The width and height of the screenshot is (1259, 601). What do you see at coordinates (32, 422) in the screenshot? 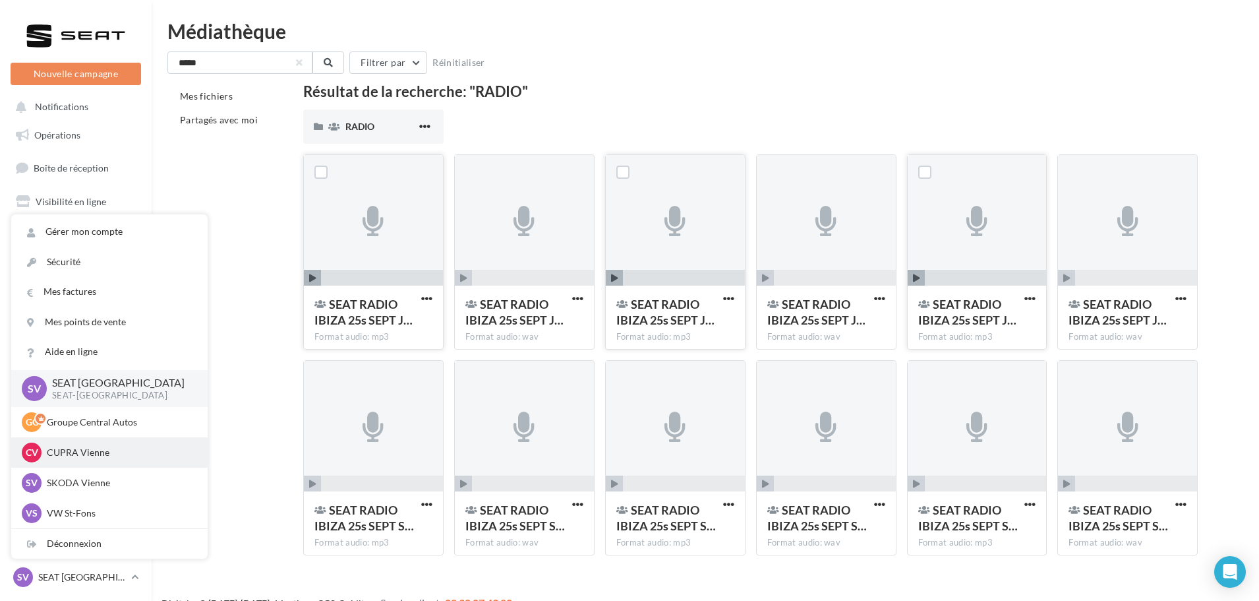
I see `span: GC` at bounding box center [32, 422].